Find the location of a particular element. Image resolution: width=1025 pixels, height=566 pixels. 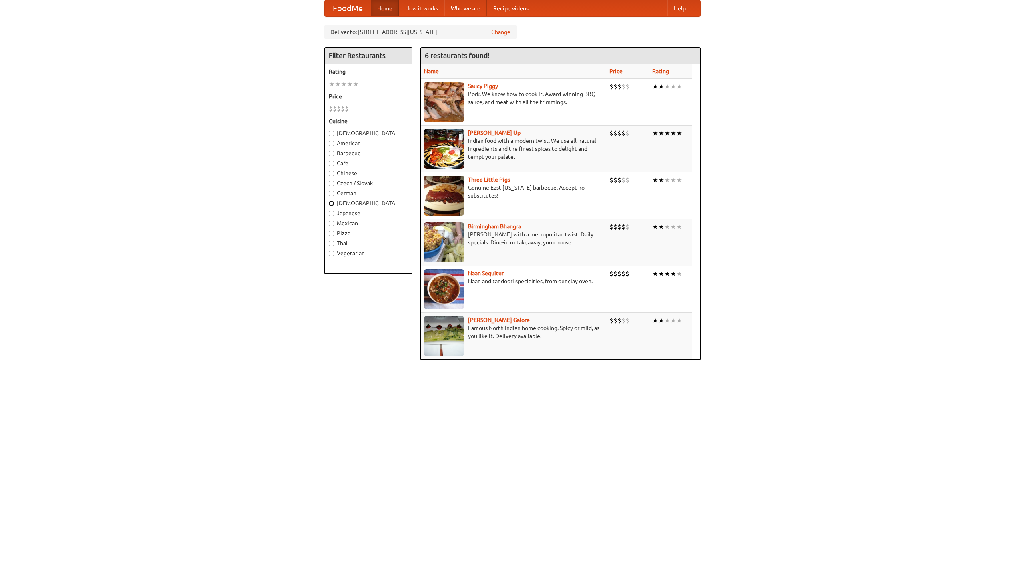

label: Barbecue is located at coordinates (368, 153).